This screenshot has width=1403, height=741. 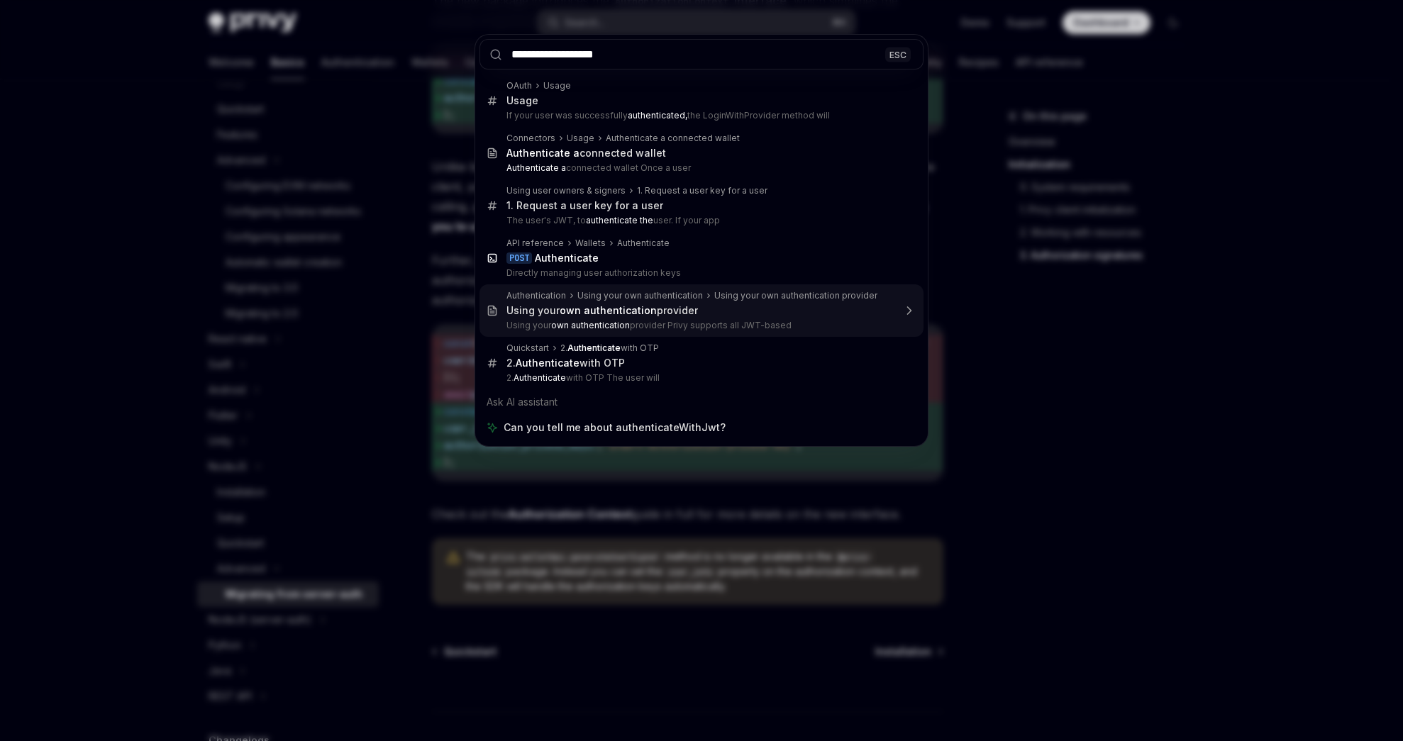 I want to click on p: Directly managing user authorization keys, so click(x=700, y=273).